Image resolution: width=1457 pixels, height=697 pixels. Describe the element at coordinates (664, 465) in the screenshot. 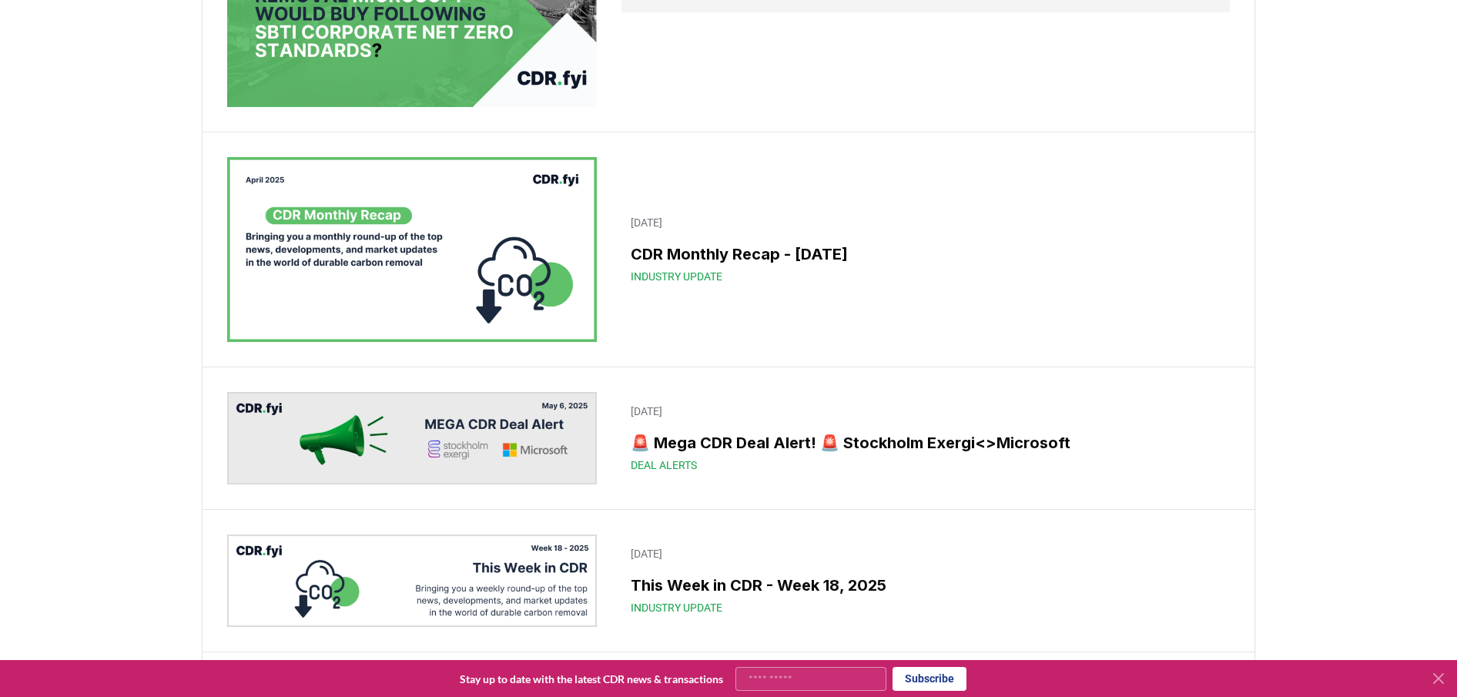

I see `span: Deal Alerts` at that location.